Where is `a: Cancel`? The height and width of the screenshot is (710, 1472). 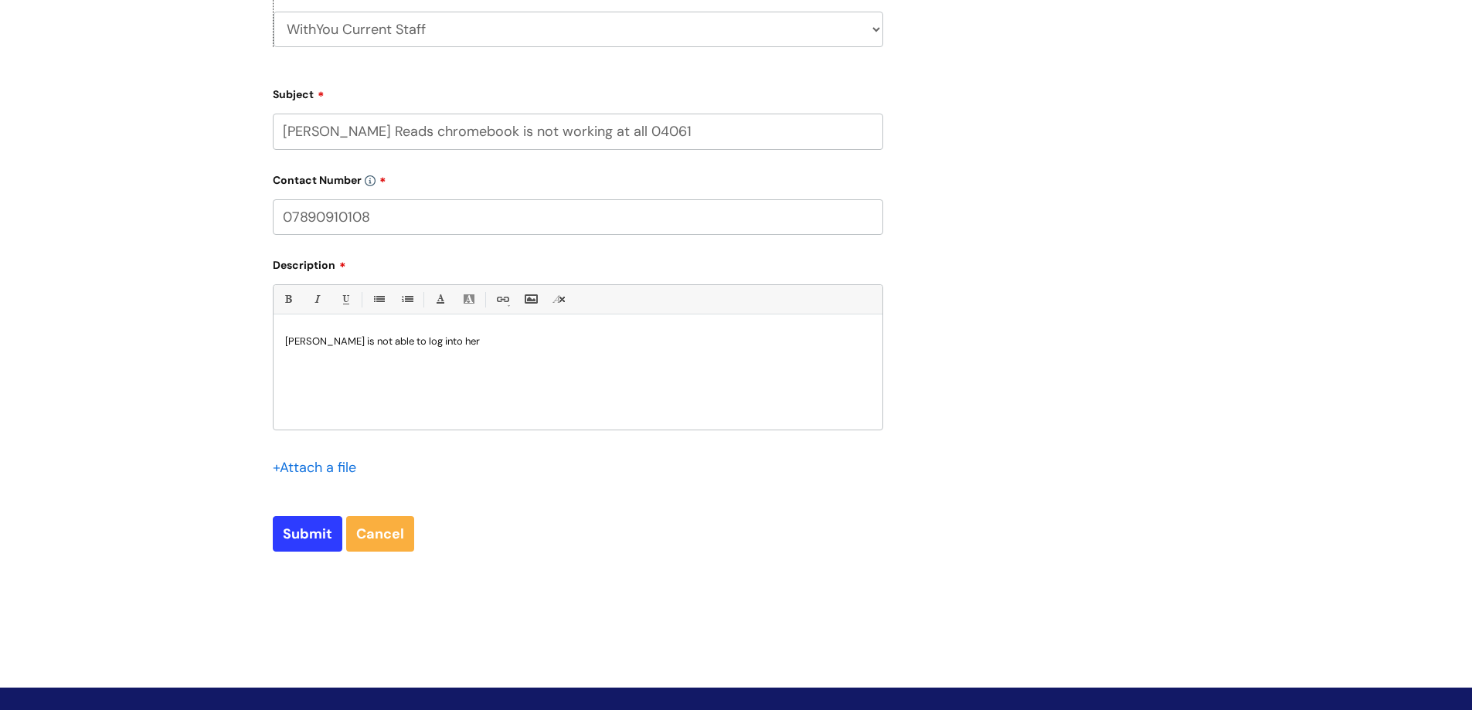
a: Cancel is located at coordinates (380, 534).